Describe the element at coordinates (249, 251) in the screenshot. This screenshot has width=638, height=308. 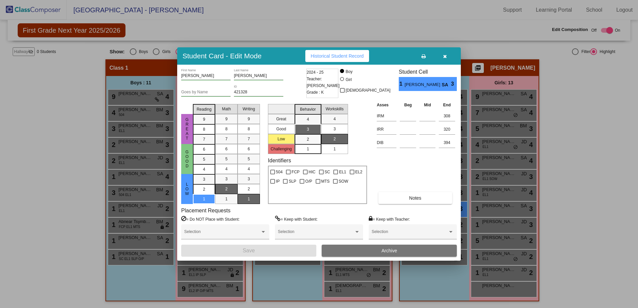
I see `button: Save` at that location.